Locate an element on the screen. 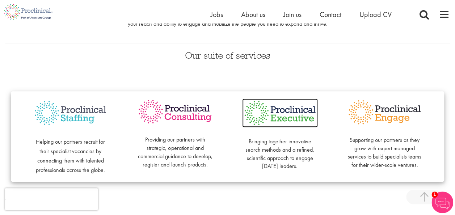  a: About us is located at coordinates (253, 14).